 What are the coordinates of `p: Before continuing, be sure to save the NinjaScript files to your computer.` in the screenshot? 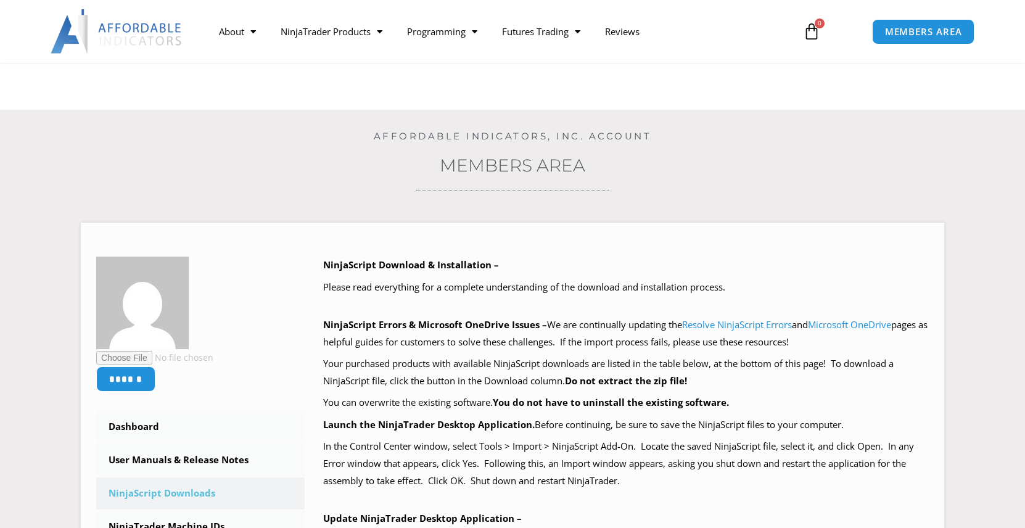 It's located at (626, 425).